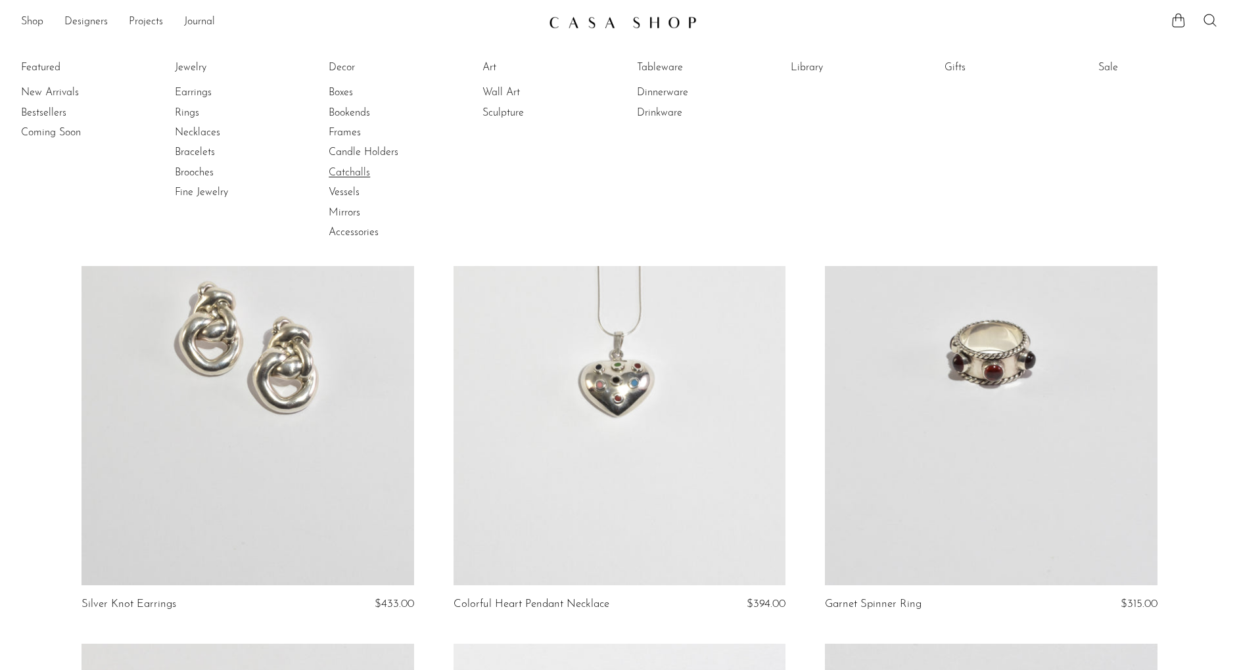  Describe the element at coordinates (378, 113) in the screenshot. I see `a: Bookends` at that location.